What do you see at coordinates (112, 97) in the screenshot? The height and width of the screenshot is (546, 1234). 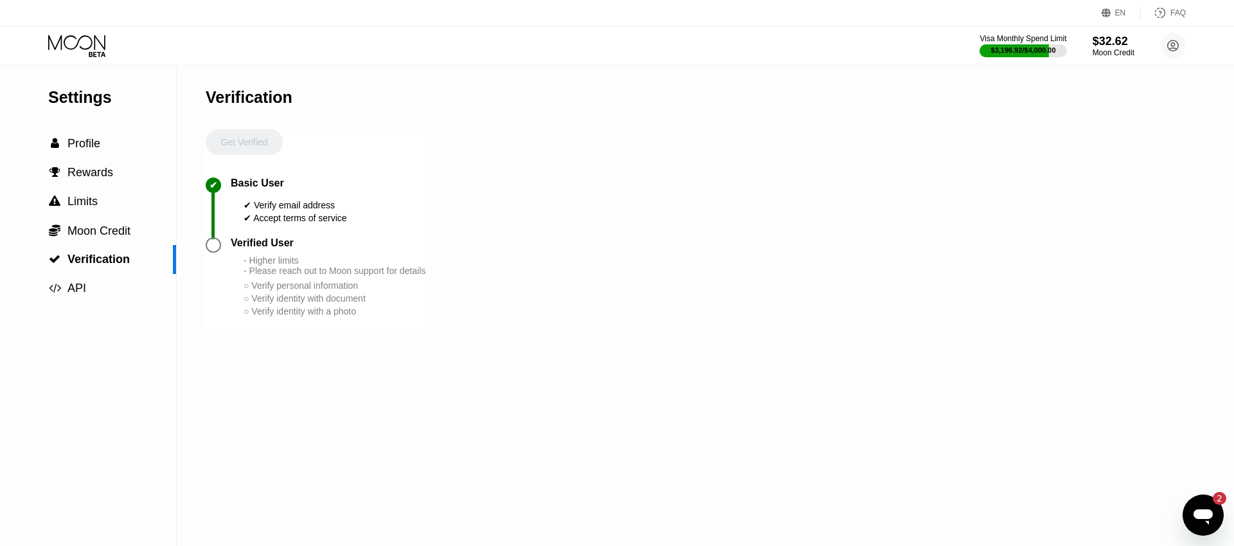 I see `div: Settings` at bounding box center [112, 97].